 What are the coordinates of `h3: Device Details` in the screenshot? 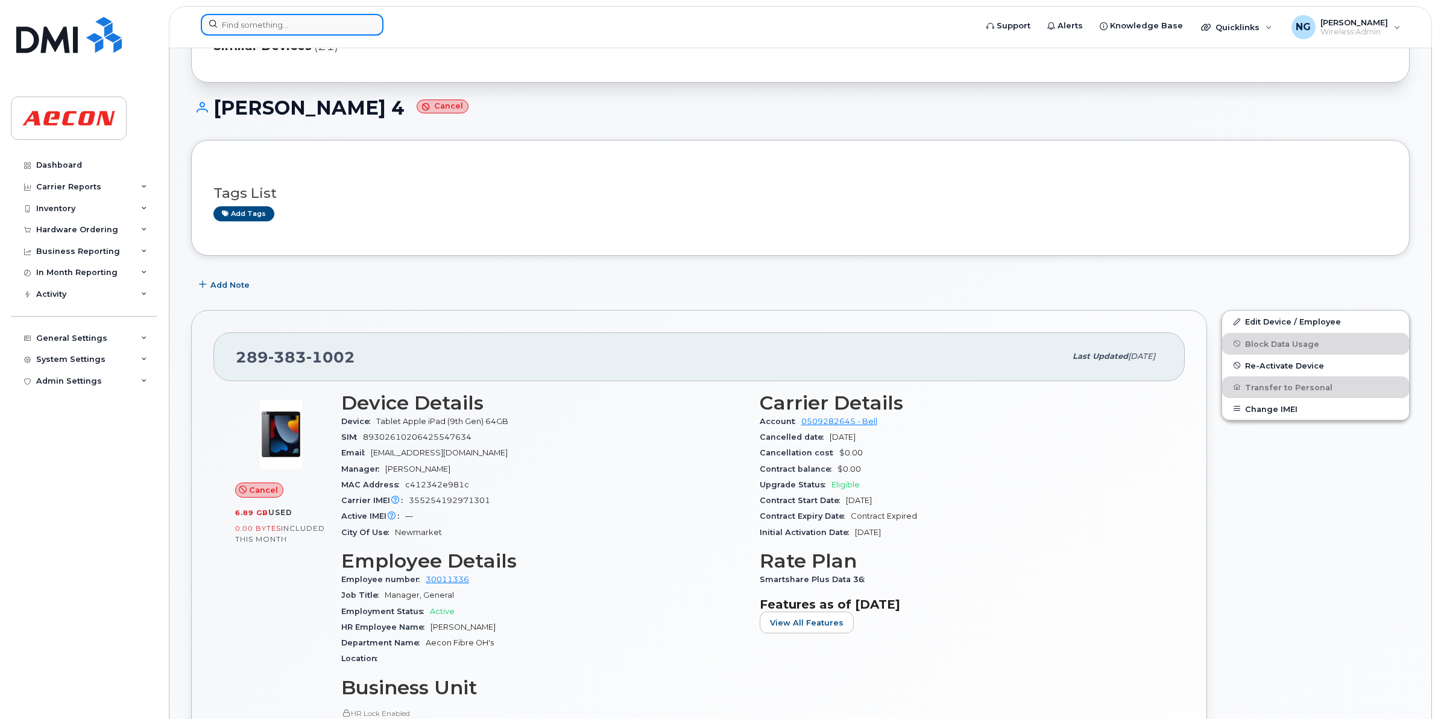 It's located at (543, 403).